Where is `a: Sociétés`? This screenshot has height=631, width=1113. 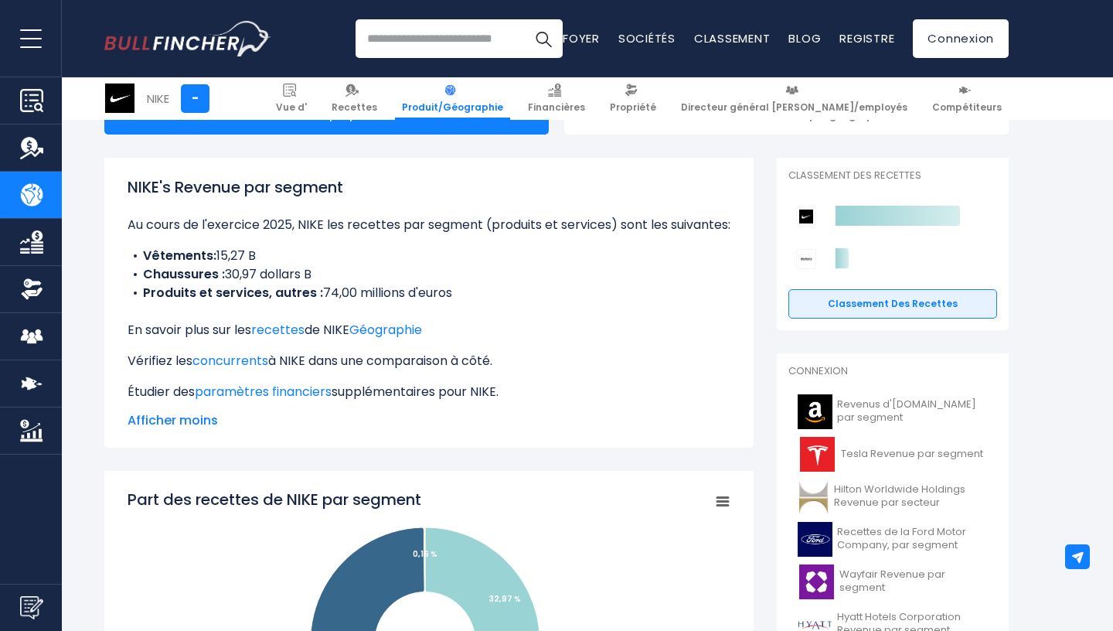 a: Sociétés is located at coordinates (647, 38).